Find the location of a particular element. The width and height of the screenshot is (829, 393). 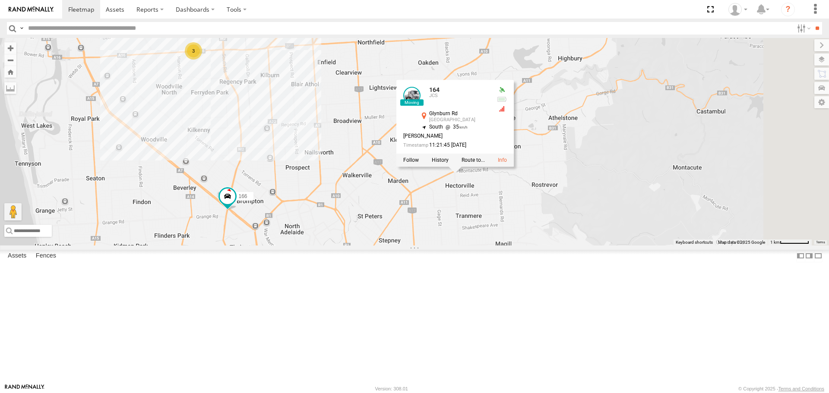

div: Glynburn Rd is located at coordinates (459, 114).